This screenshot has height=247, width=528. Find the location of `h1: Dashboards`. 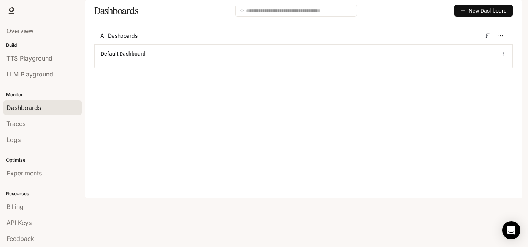

h1: Dashboards is located at coordinates (116, 11).